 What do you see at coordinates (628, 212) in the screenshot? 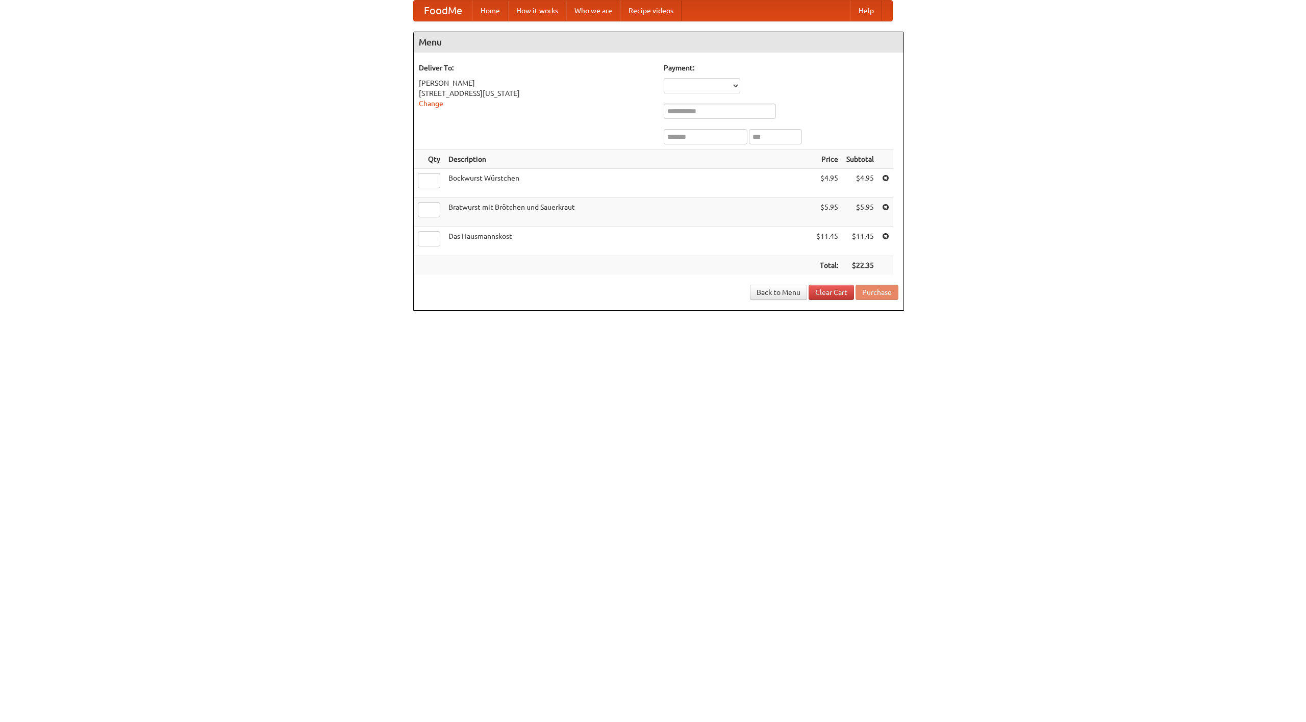
I see `td: Bratwurst mit Brötchen und Sauerkraut` at bounding box center [628, 212].